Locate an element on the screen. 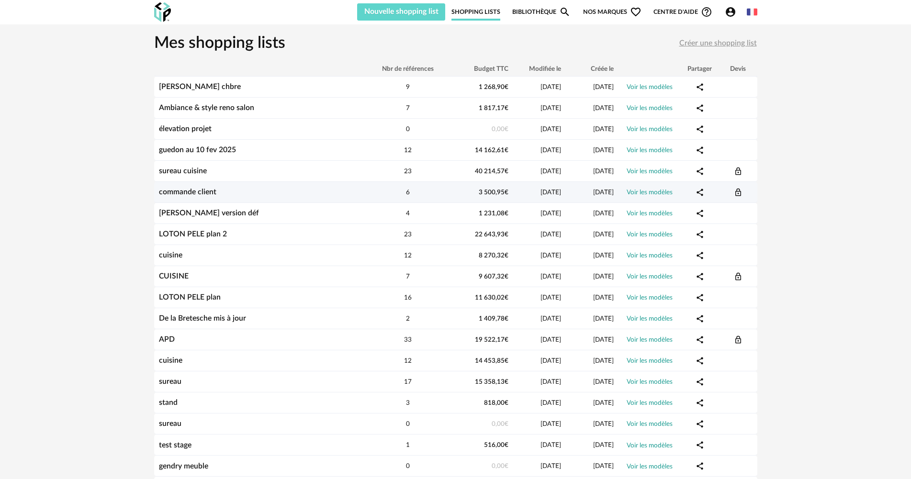  span: 4 is located at coordinates (408, 213).